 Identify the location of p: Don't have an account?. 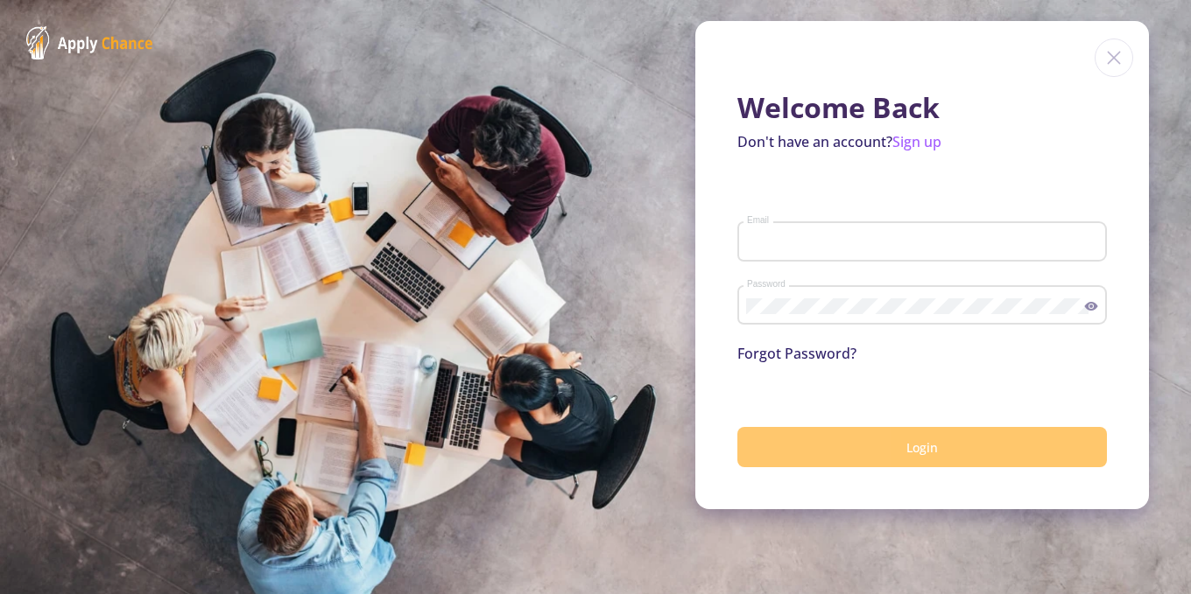
(922, 142).